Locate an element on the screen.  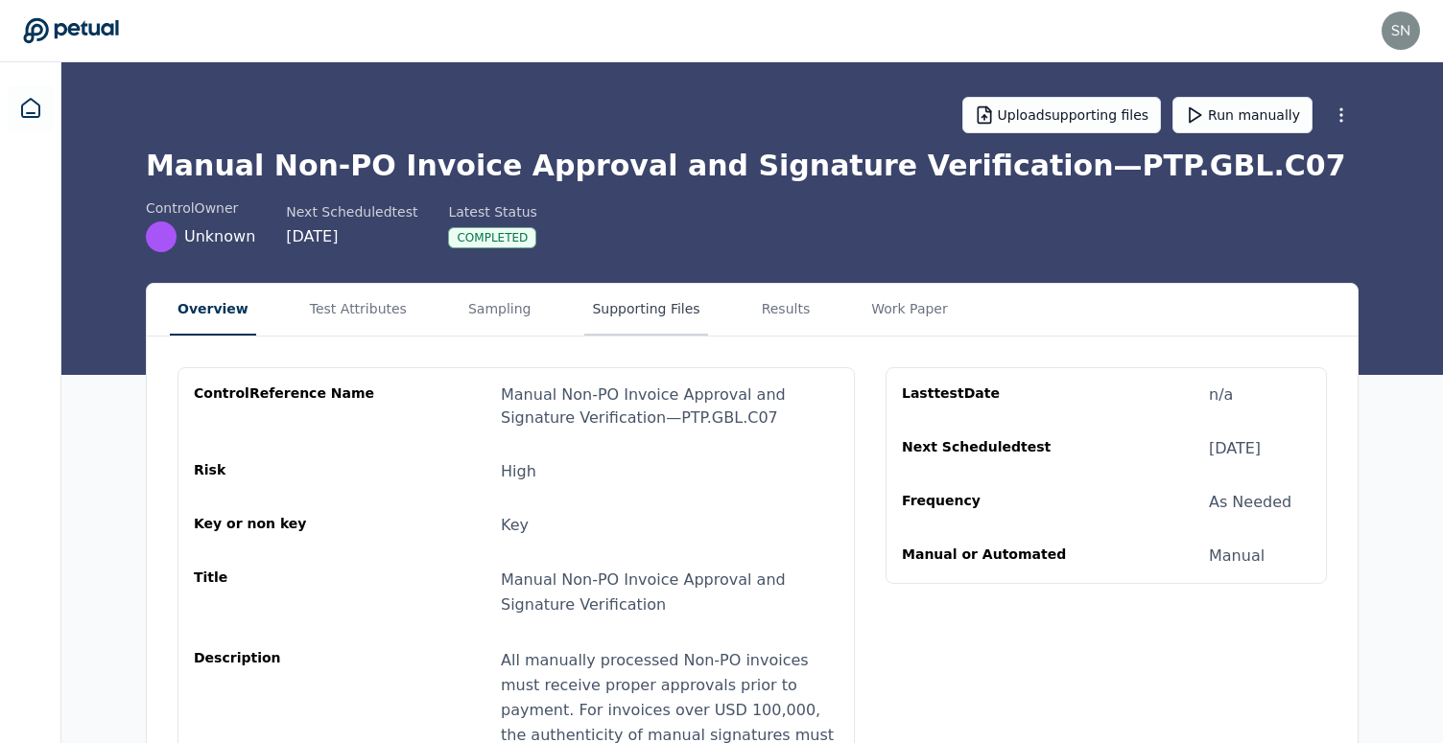
button: Sampling is located at coordinates (500, 310).